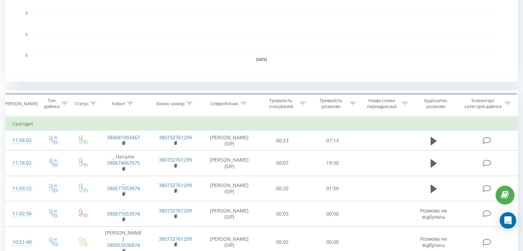  Describe the element at coordinates (21, 189) in the screenshot. I see `div: 11:03:22` at that location.